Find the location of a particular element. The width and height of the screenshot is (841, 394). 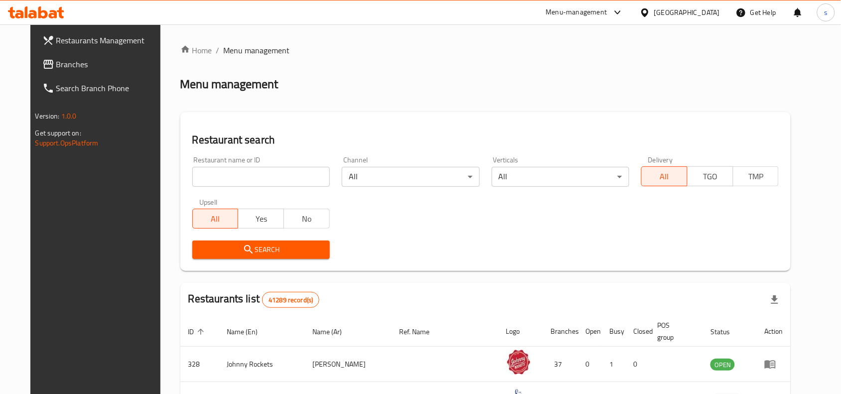

th: Branches is located at coordinates (561, 331).